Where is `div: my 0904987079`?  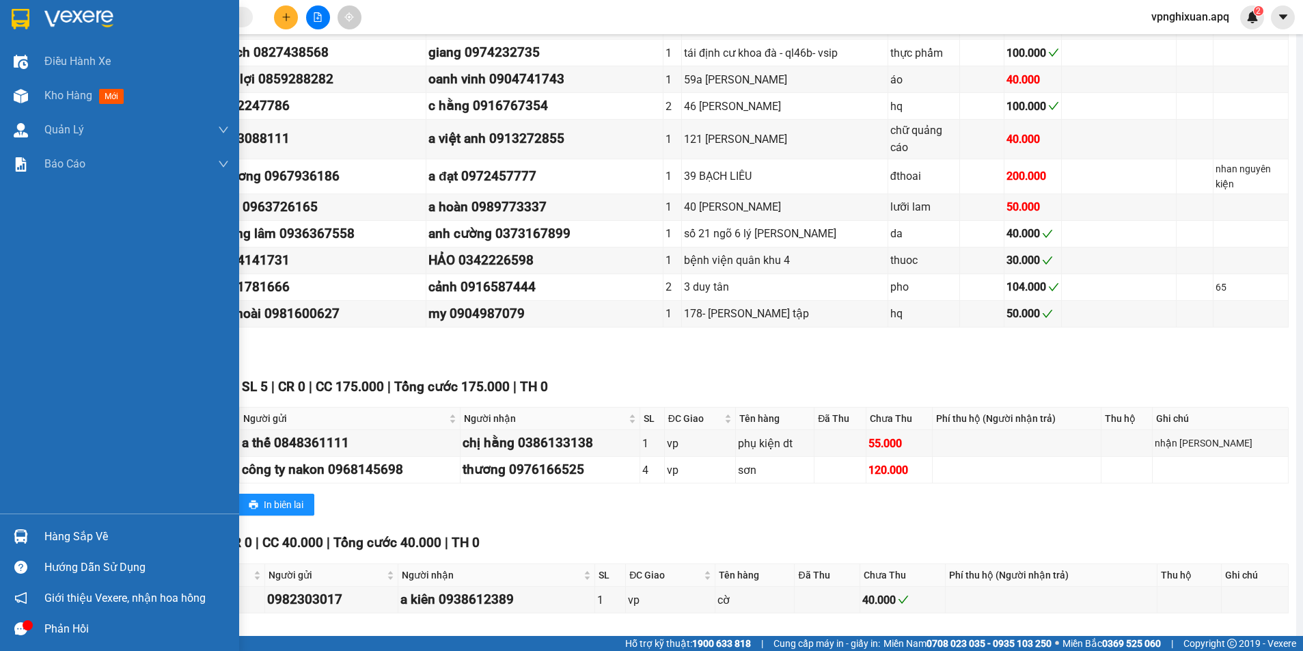
div: my 0904987079 is located at coordinates (545, 314).